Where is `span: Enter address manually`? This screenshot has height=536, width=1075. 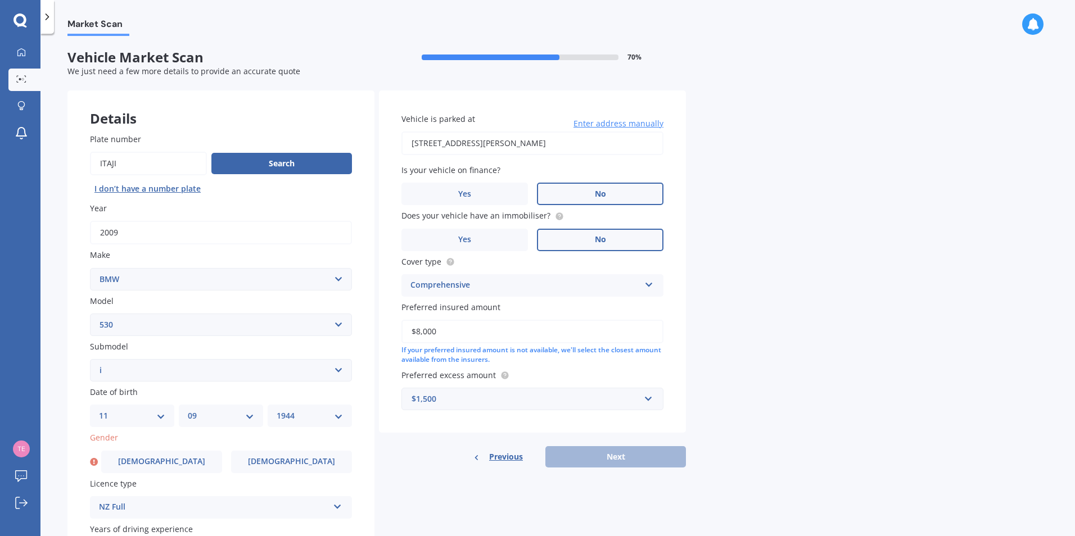 span: Enter address manually is located at coordinates (619, 124).